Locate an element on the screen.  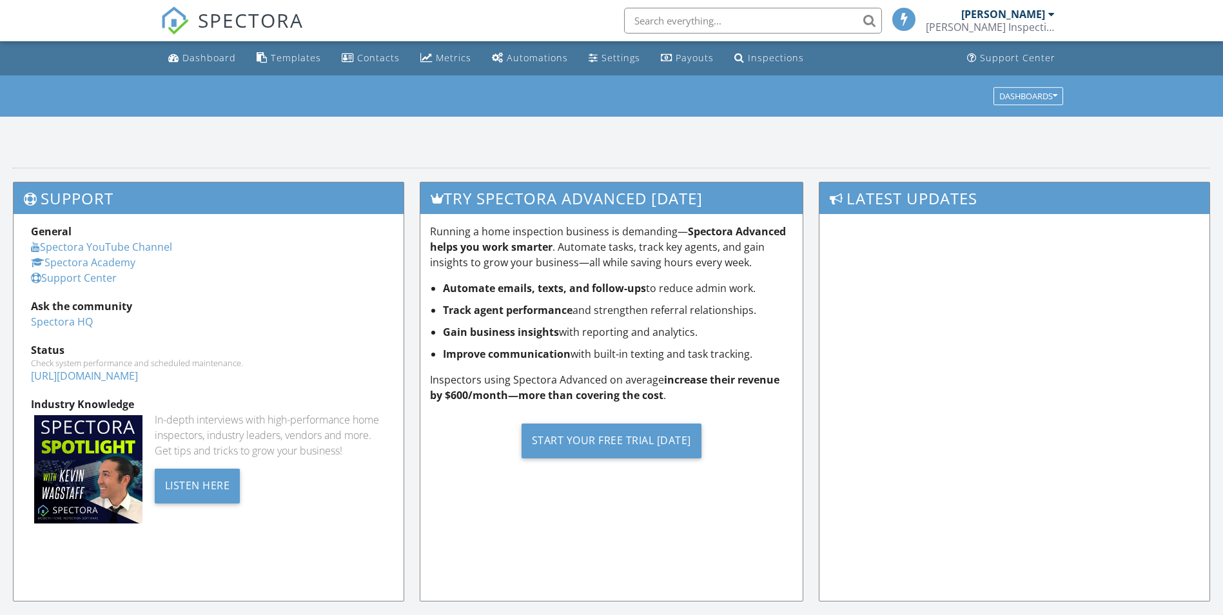
input: Search everything... is located at coordinates (753, 21).